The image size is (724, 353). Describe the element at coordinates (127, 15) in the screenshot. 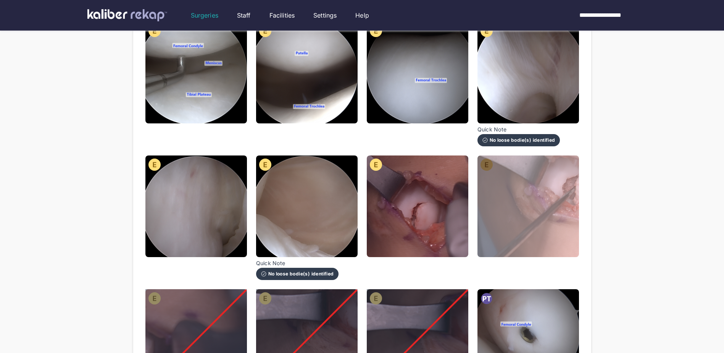

I see `img: kaliber labs logo` at that location.